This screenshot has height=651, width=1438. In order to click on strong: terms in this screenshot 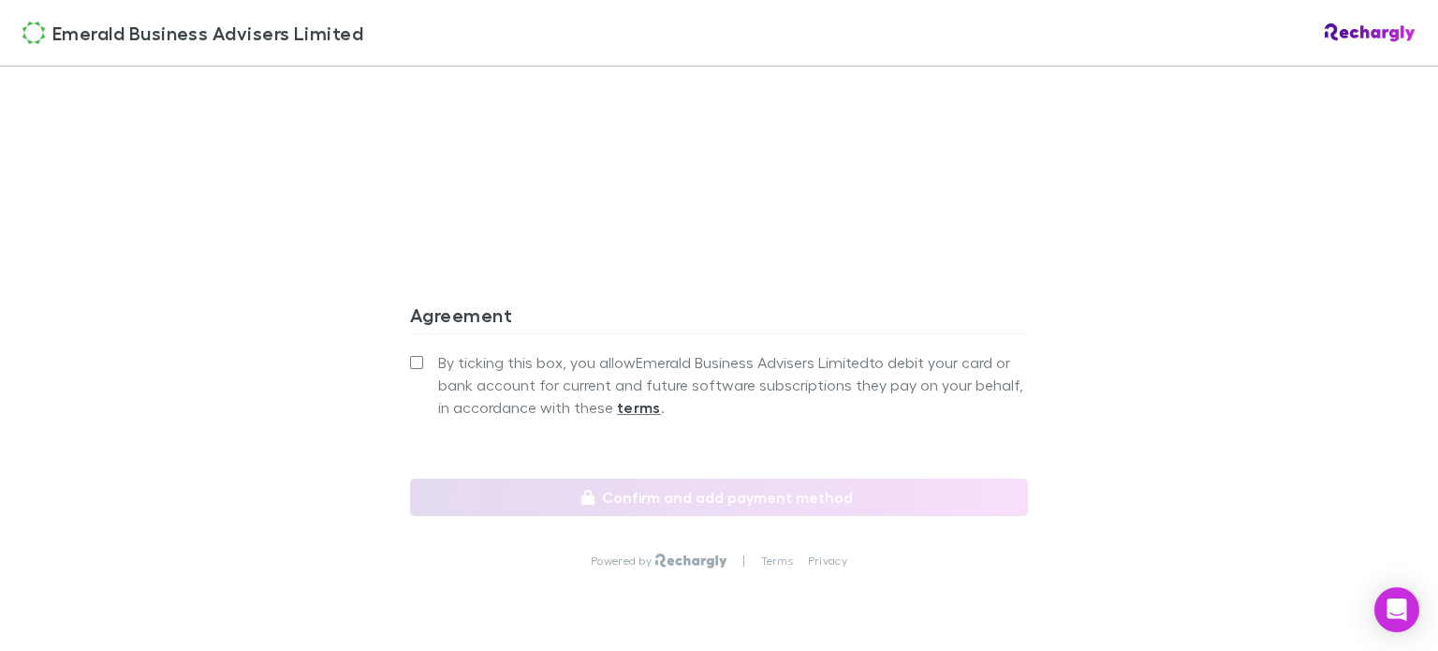, I will do `click(638, 407)`.